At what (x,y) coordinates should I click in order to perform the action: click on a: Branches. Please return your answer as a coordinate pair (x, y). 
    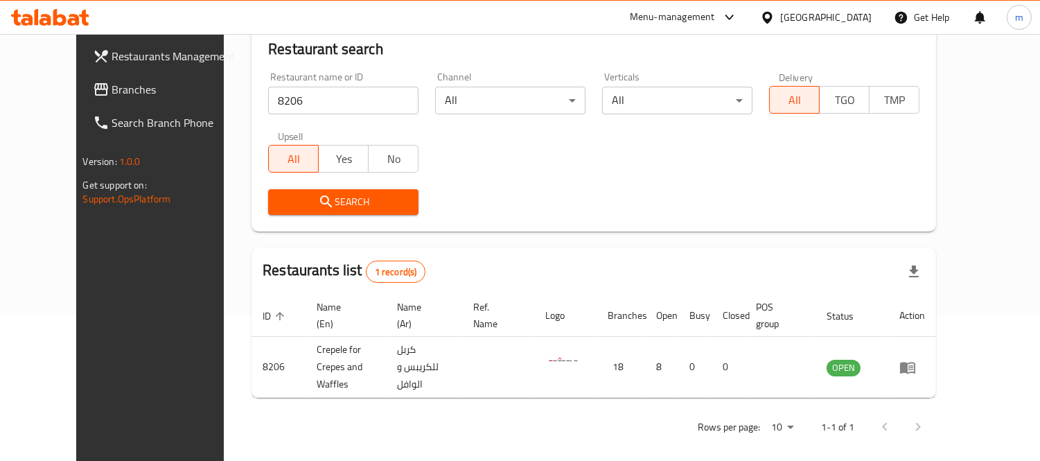
    Looking at the image, I should click on (166, 89).